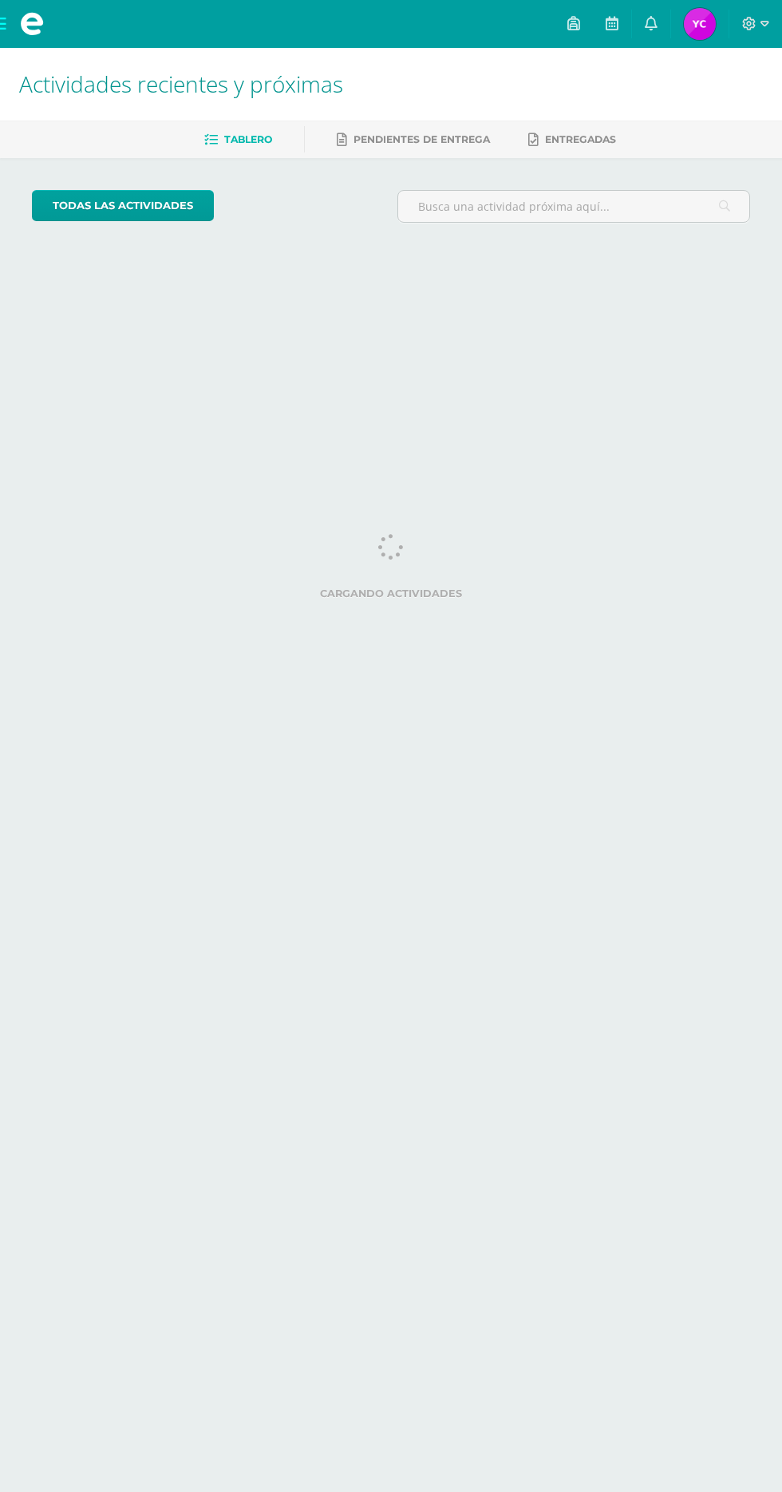 Image resolution: width=782 pixels, height=1492 pixels. What do you see at coordinates (700, 24) in the screenshot?
I see `img: 213c93b939c5217ac5b9f4cf4cede38a.png` at bounding box center [700, 24].